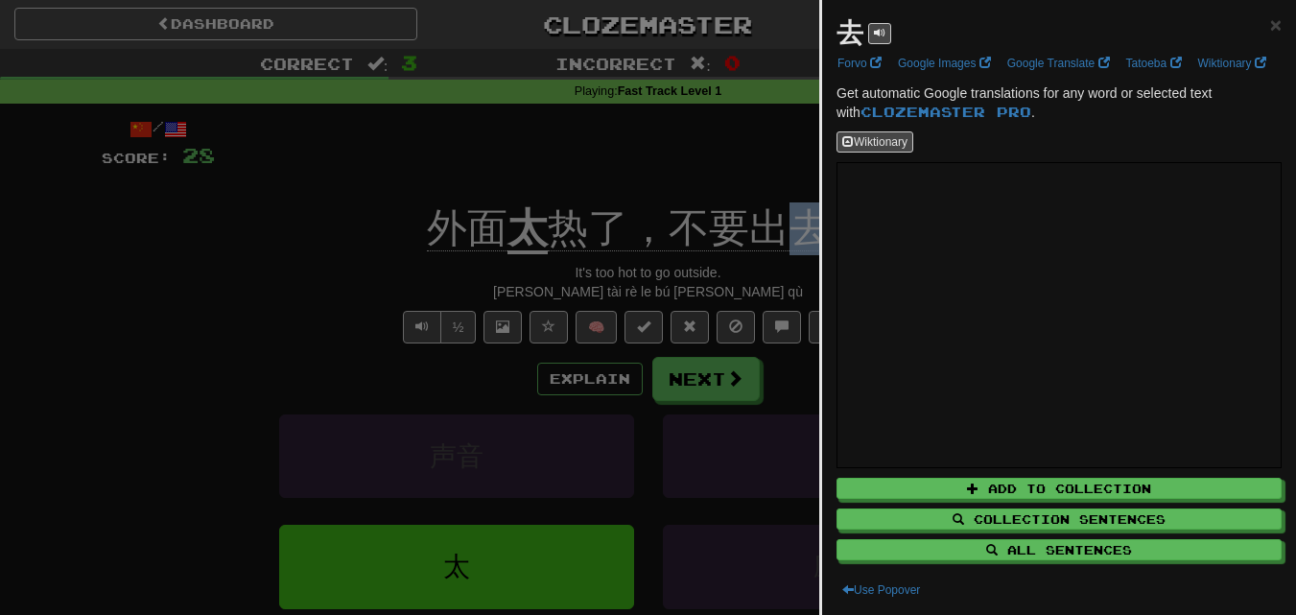 This screenshot has width=1296, height=615. I want to click on a: Clozemaster Pro, so click(946, 111).